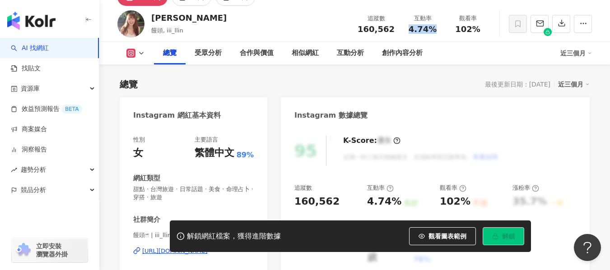 The width and height of the screenshot is (610, 270). What do you see at coordinates (350, 53) in the screenshot?
I see `div: 互動分析` at bounding box center [350, 53].